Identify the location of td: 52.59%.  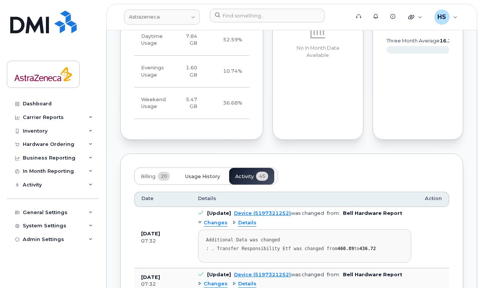
(227, 40).